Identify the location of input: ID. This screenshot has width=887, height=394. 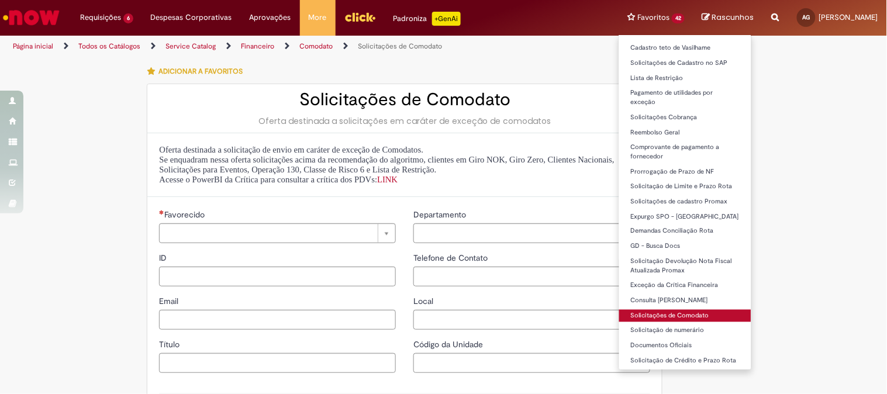
(277, 276).